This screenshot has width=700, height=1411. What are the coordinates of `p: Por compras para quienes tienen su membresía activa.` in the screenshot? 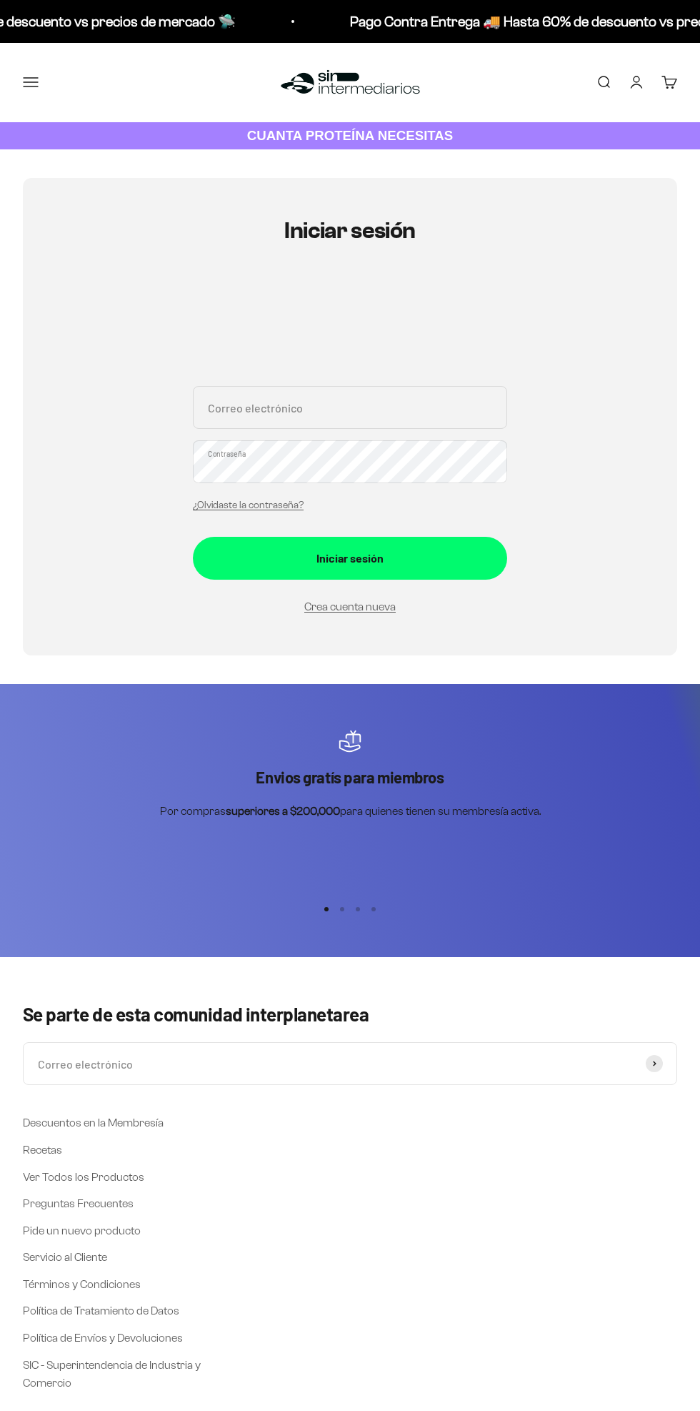 It's located at (350, 811).